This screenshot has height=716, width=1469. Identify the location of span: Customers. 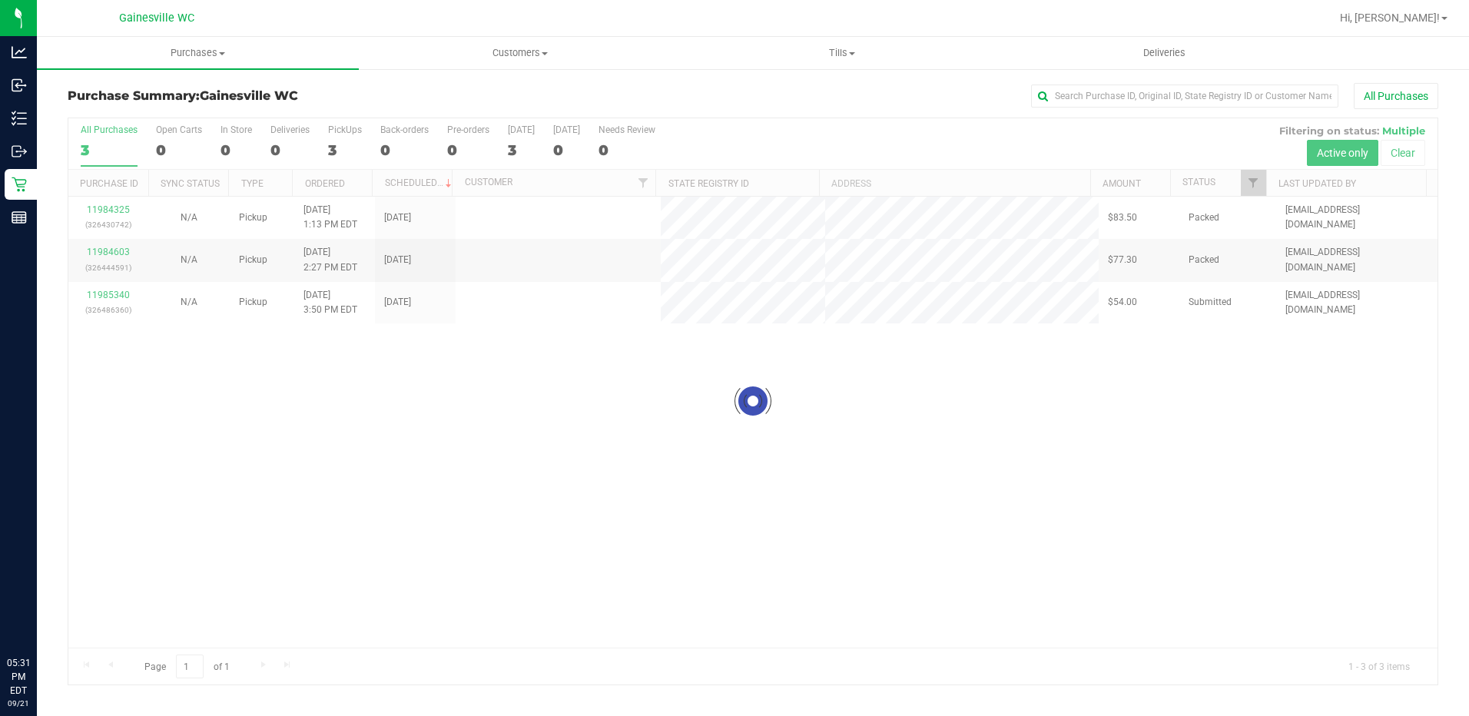
(519, 53).